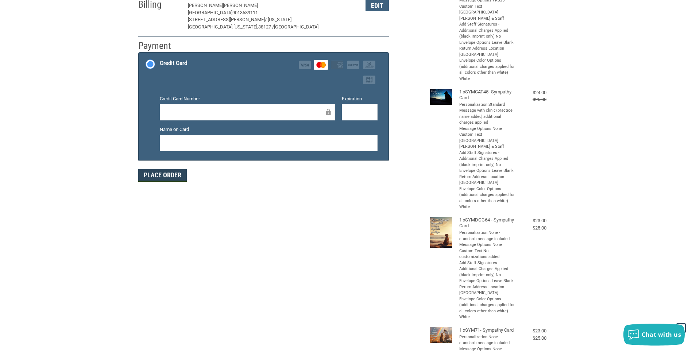  Describe the element at coordinates (487, 95) in the screenshot. I see `h4: 1 x SYMCAT45- Sympathy Card` at that location.